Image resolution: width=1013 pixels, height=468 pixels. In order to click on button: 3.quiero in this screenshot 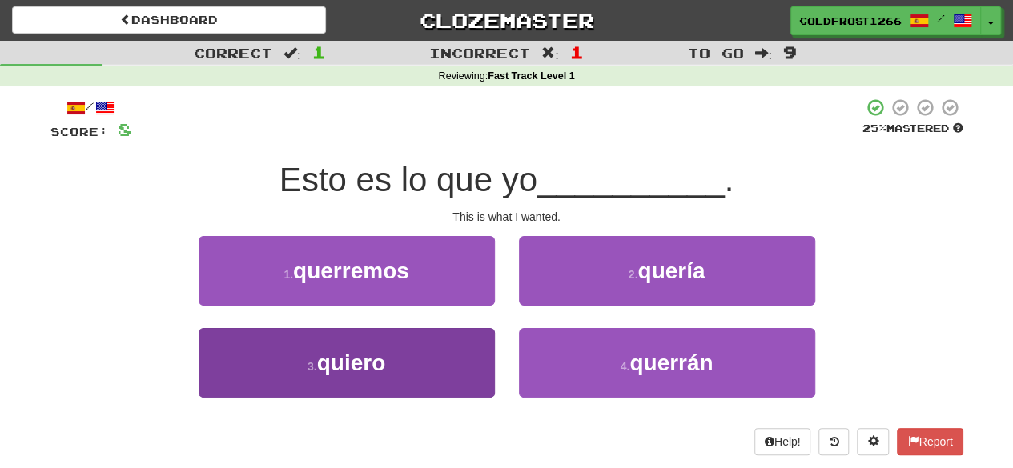, I will do `click(347, 363)`.